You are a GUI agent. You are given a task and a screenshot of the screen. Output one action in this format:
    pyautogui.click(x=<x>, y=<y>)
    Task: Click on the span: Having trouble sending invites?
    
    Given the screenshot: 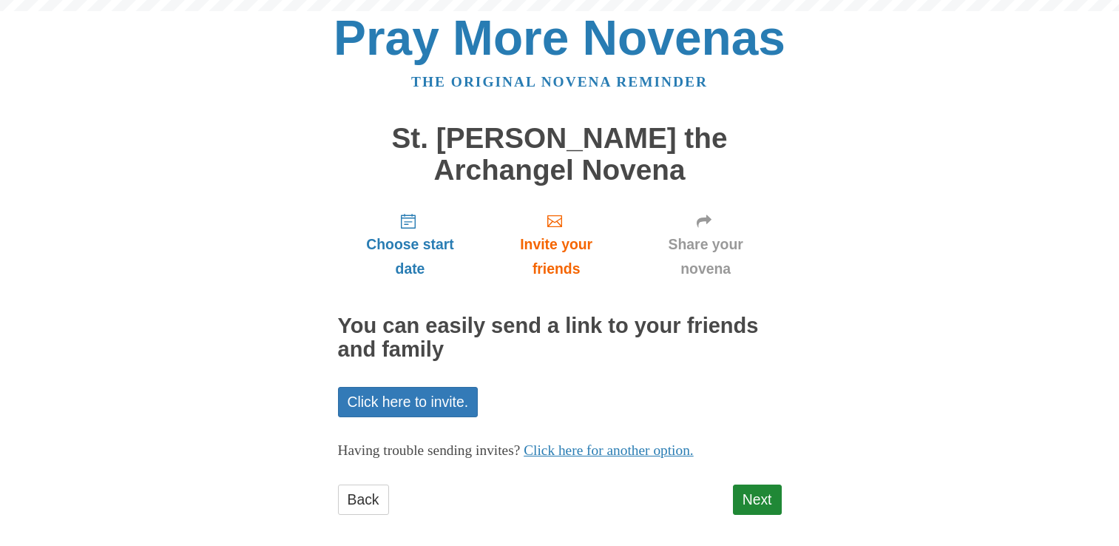 What is the action you would take?
    pyautogui.click(x=429, y=450)
    